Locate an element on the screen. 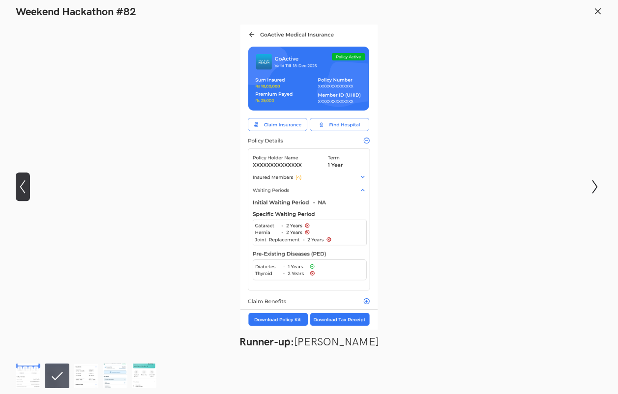 This screenshot has height=394, width=618. img: UX_Challenge.png is located at coordinates (86, 376).